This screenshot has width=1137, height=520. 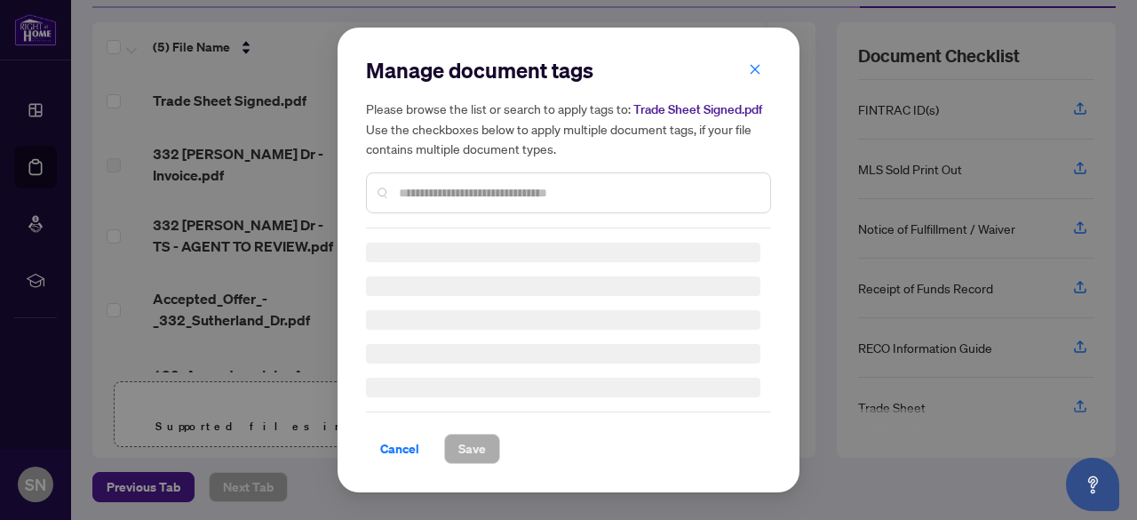 What do you see at coordinates (569, 70) in the screenshot?
I see `h2: Manage document tags` at bounding box center [569, 70].